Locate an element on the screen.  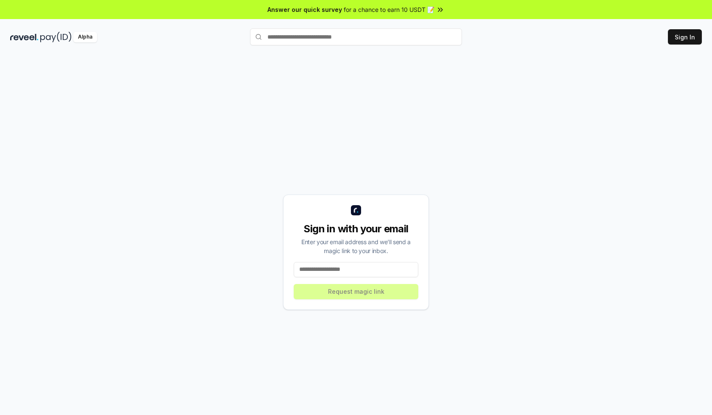
span: for a chance to earn 10 USDT 📝 is located at coordinates (389, 9).